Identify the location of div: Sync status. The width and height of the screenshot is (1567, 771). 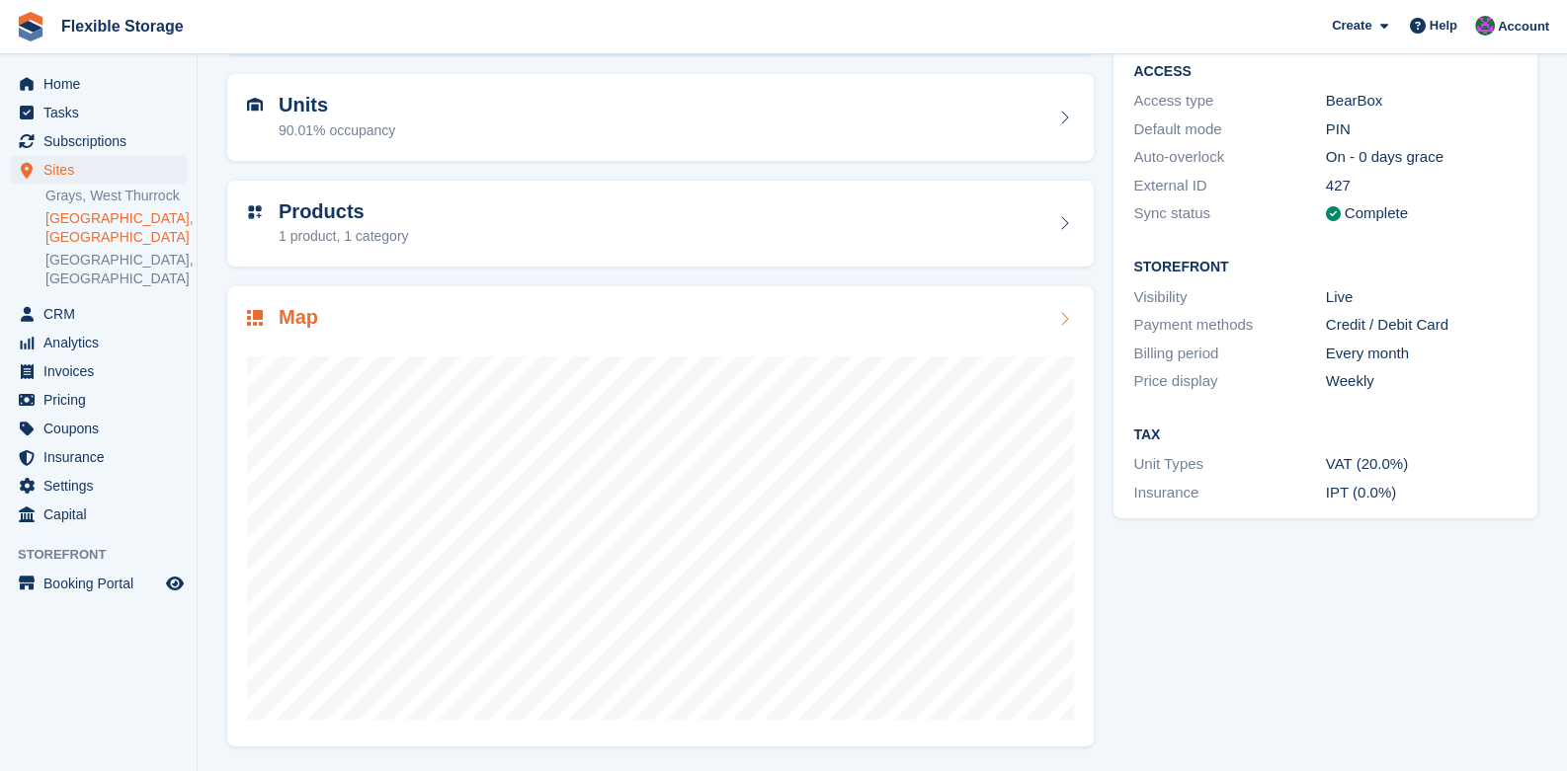
(1229, 213).